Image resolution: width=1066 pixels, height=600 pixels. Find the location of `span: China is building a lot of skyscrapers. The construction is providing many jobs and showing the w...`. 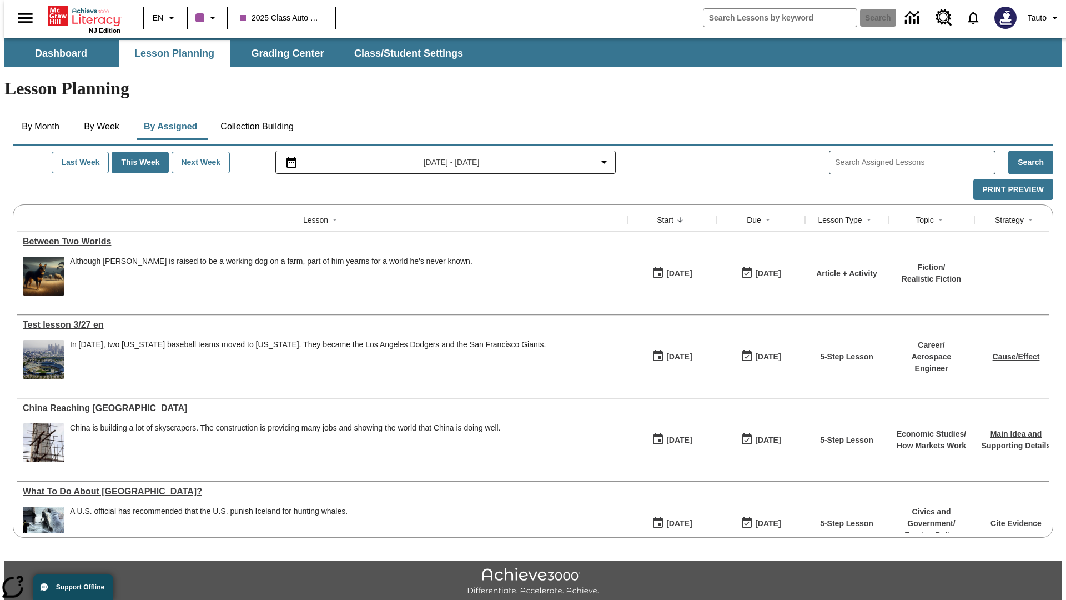

span: China is building a lot of skyscrapers. The construction is providing many jobs and showing the w... is located at coordinates (285, 443).